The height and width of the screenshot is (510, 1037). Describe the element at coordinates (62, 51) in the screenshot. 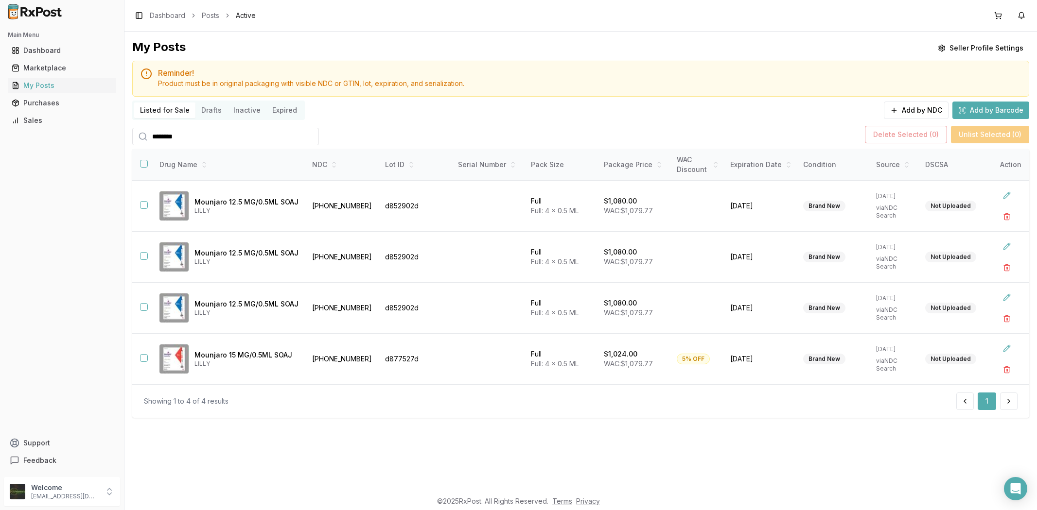

I see `div: Dashboard` at that location.